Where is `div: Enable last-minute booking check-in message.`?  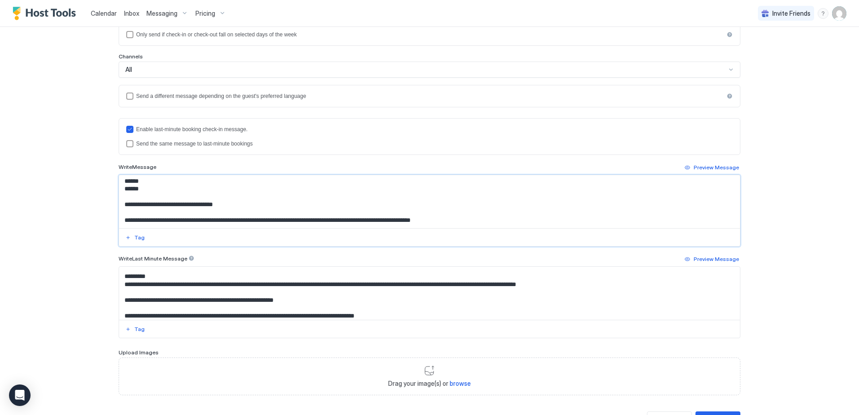
div: Enable last-minute booking check-in message. is located at coordinates (435, 129).